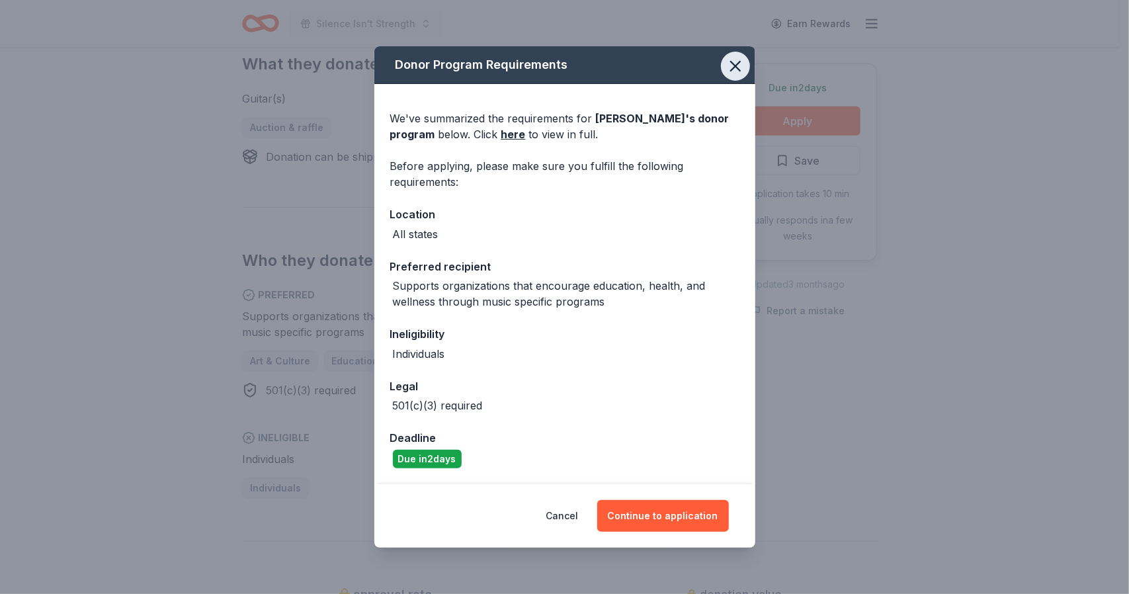 This screenshot has height=594, width=1129. What do you see at coordinates (565, 438) in the screenshot?
I see `div: Deadline` at bounding box center [565, 438].